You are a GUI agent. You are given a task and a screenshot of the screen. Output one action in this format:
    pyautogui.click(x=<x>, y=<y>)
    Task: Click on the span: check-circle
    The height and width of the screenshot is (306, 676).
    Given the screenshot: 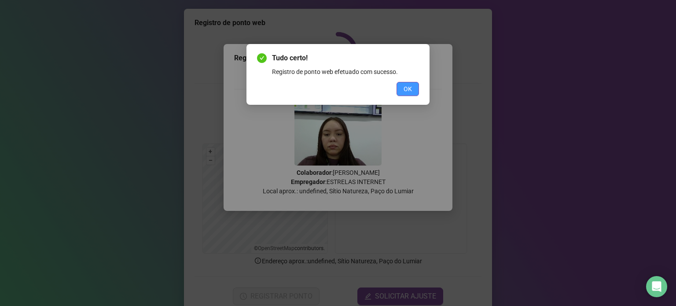 What is the action you would take?
    pyautogui.click(x=262, y=58)
    